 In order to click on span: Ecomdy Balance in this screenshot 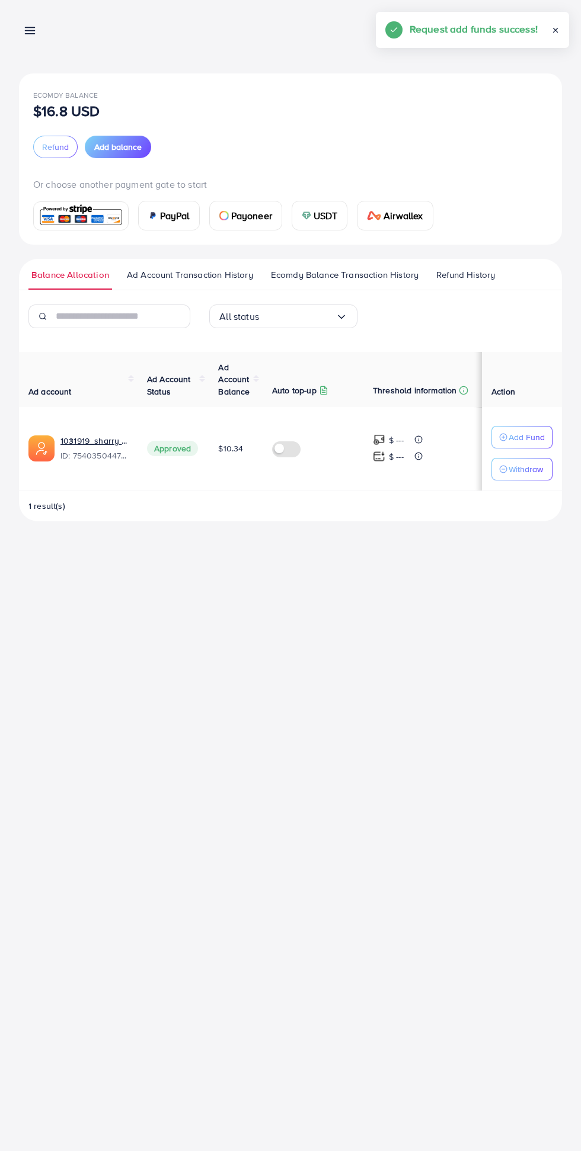, I will do `click(65, 95)`.